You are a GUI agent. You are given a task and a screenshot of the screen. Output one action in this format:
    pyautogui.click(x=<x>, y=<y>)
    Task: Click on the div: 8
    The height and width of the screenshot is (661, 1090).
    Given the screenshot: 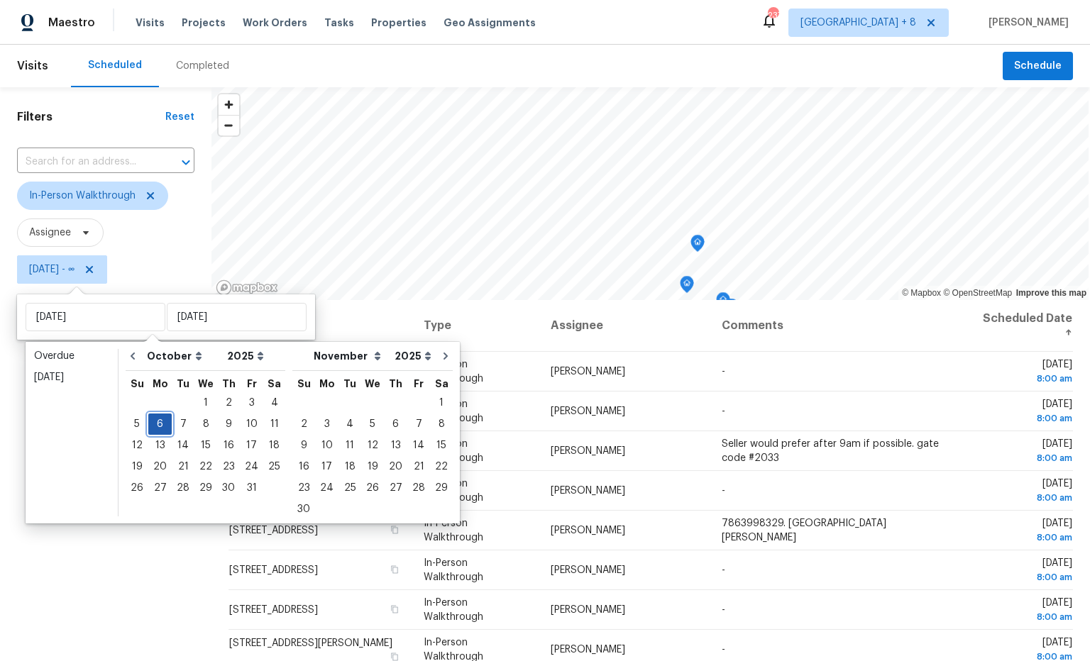 What is the action you would take?
    pyautogui.click(x=206, y=424)
    